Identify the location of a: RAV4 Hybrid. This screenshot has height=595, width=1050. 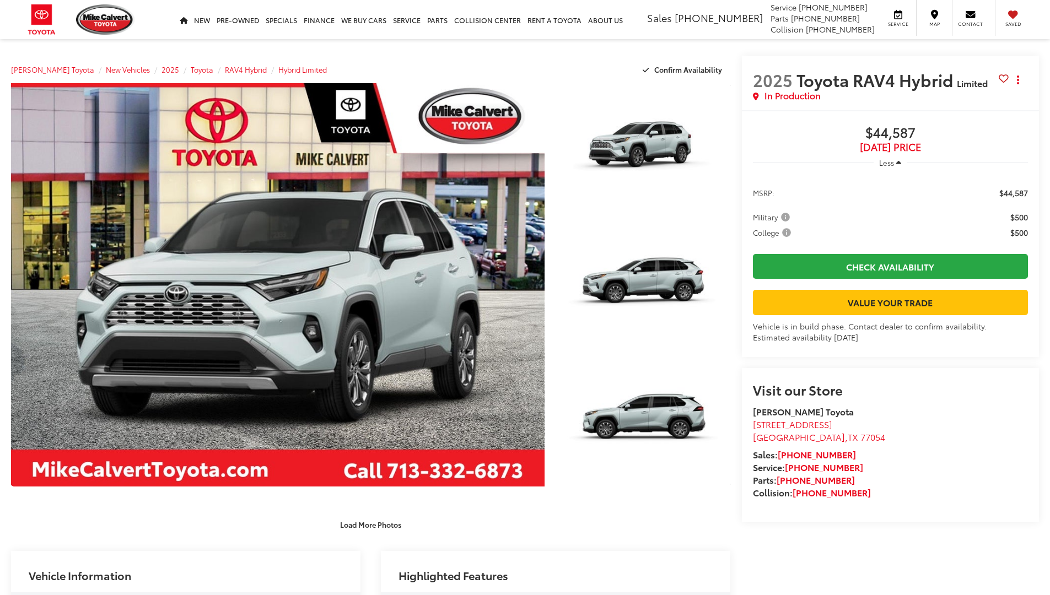
(246, 69).